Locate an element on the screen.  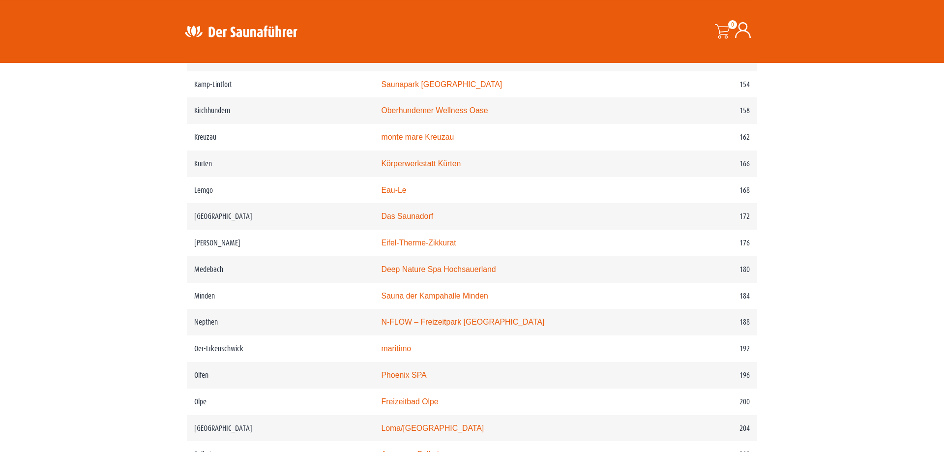
td: Kirchhundem is located at coordinates (280, 111).